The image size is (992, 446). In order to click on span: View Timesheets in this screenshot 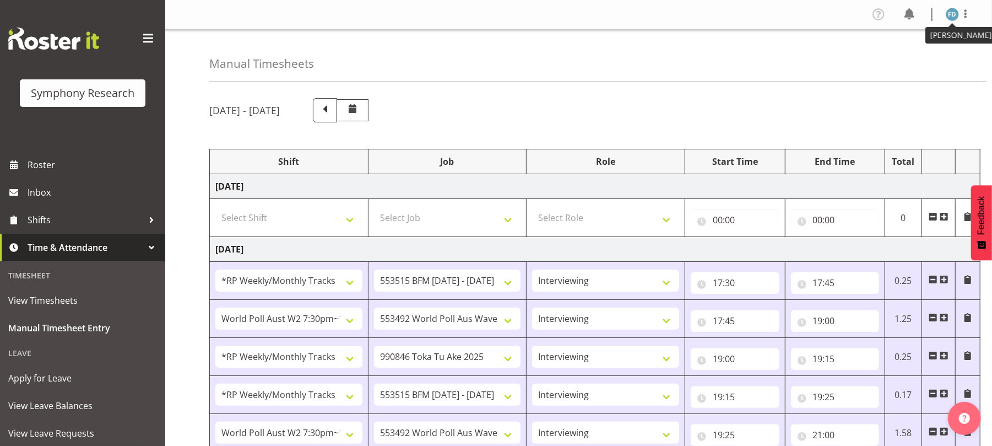, I will do `click(83, 300)`.